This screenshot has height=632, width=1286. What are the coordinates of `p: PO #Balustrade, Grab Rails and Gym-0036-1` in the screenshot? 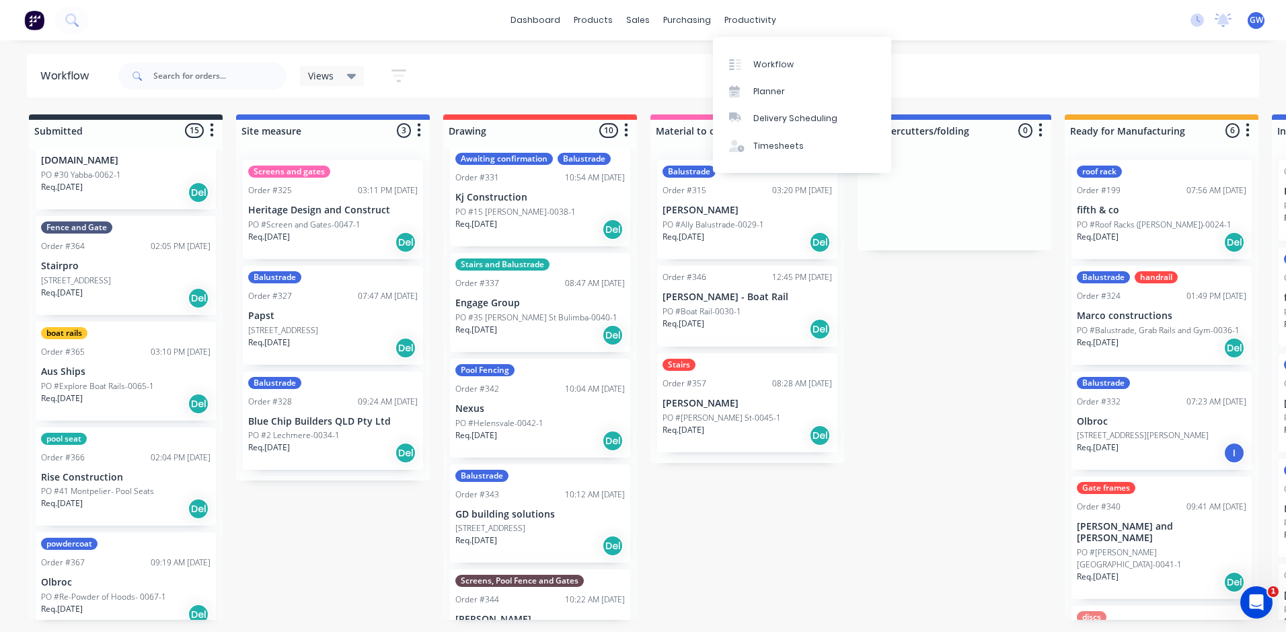 It's located at (1158, 330).